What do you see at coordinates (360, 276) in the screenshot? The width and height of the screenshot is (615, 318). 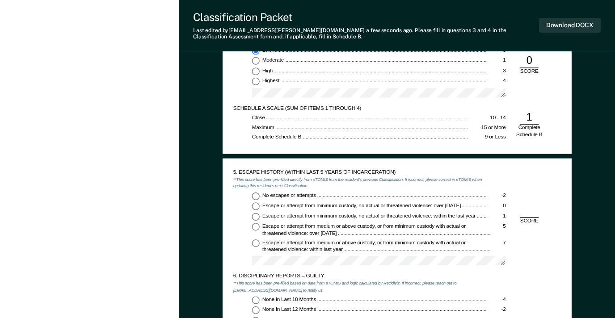 I see `div: 6. DISCIPLINARY REPORTS – GUILTY` at bounding box center [360, 276].